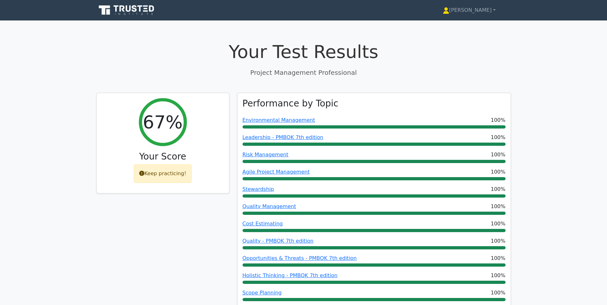 The width and height of the screenshot is (607, 305). I want to click on a: Risk Management, so click(266, 155).